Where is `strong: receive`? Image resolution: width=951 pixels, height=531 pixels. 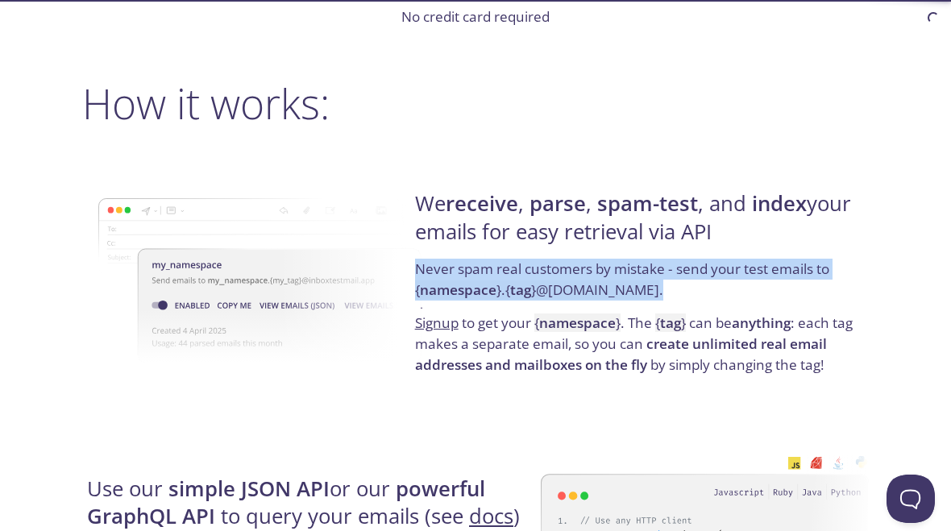
strong: receive is located at coordinates (482, 203).